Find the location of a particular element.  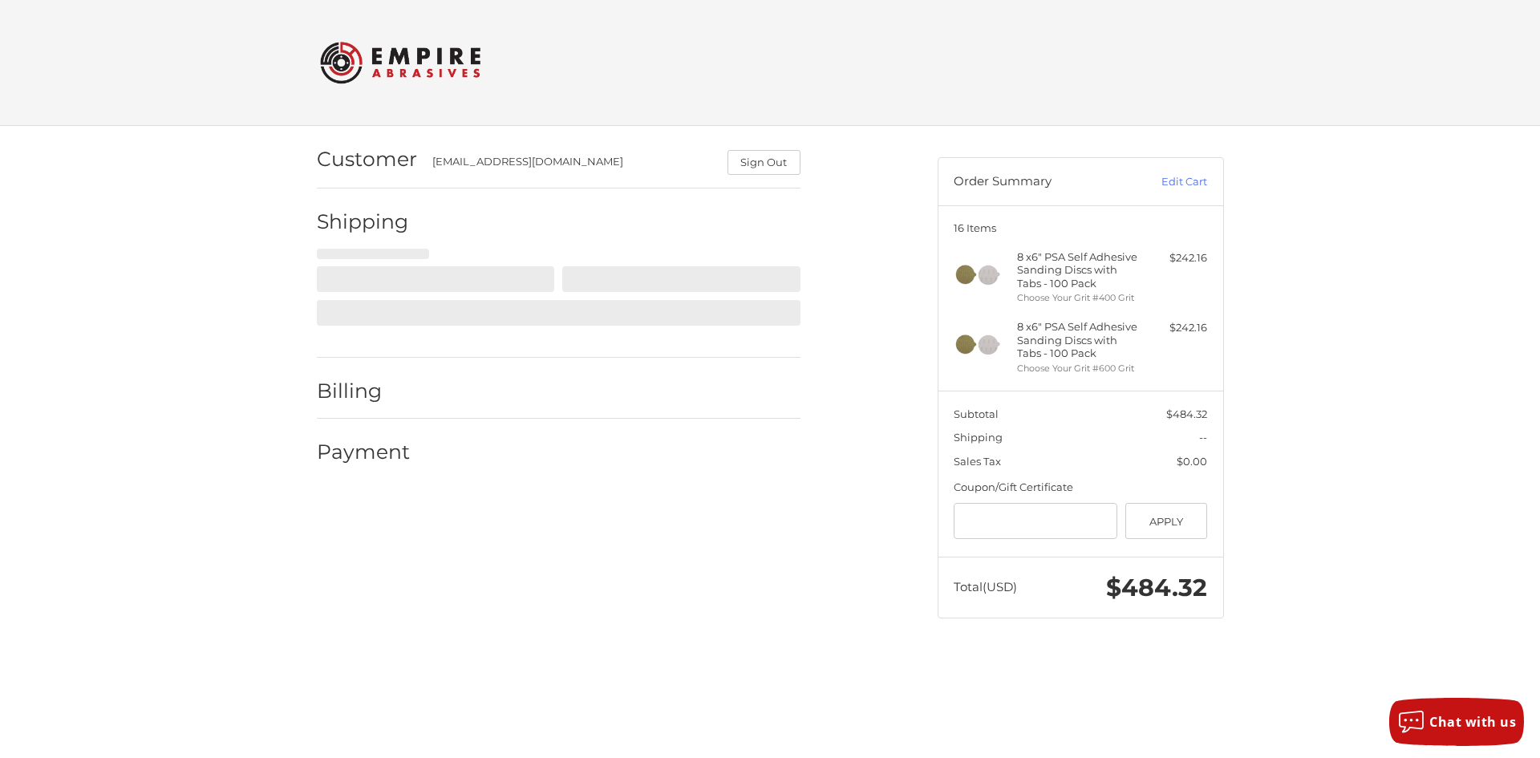

li: Choose Your Grit #600 Grit is located at coordinates (1078, 368).